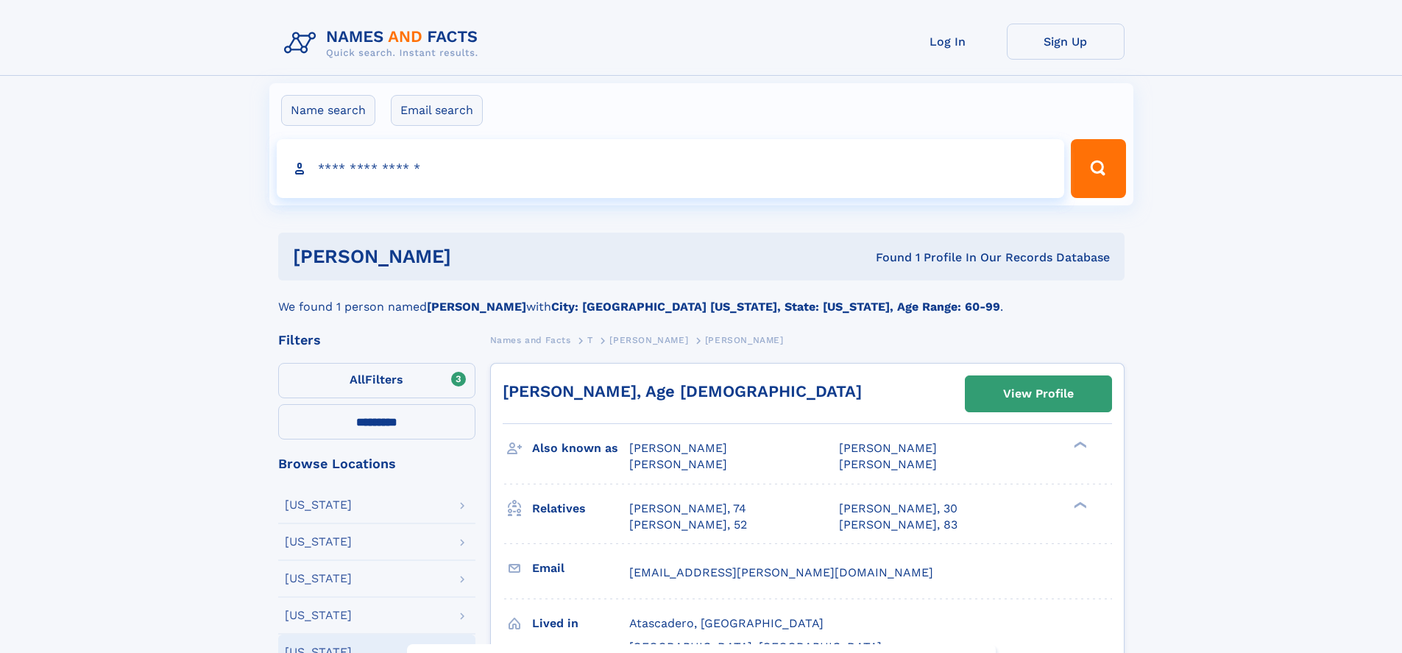 The image size is (1402, 653). Describe the element at coordinates (1039, 394) in the screenshot. I see `div: View Profile` at that location.